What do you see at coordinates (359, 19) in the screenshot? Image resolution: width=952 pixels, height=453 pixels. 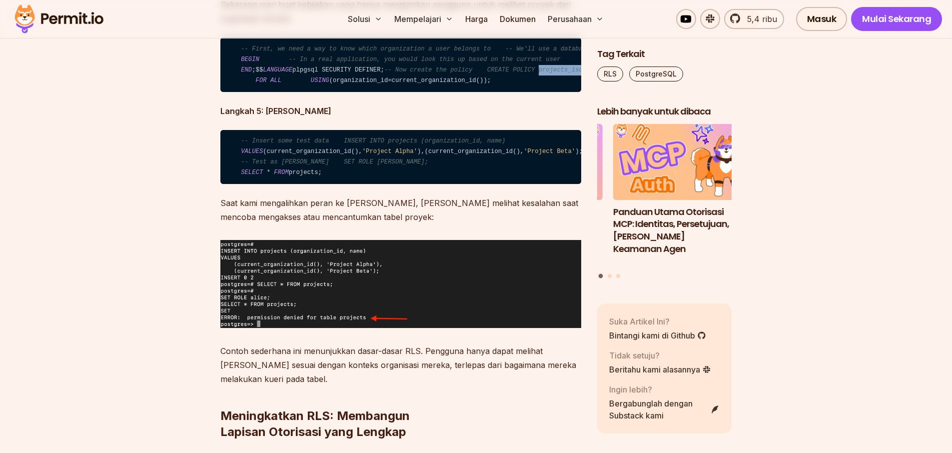 I see `font: Solusi` at bounding box center [359, 19].